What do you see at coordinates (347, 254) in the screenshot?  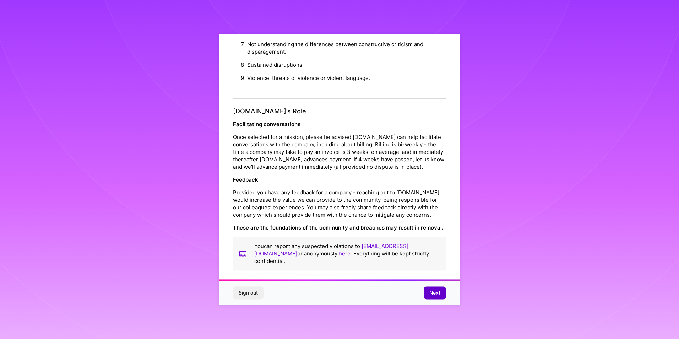 I see `p: You can report any suspected violations to or anonymously . Everything will be kept strictly conf...` at bounding box center [347, 254].